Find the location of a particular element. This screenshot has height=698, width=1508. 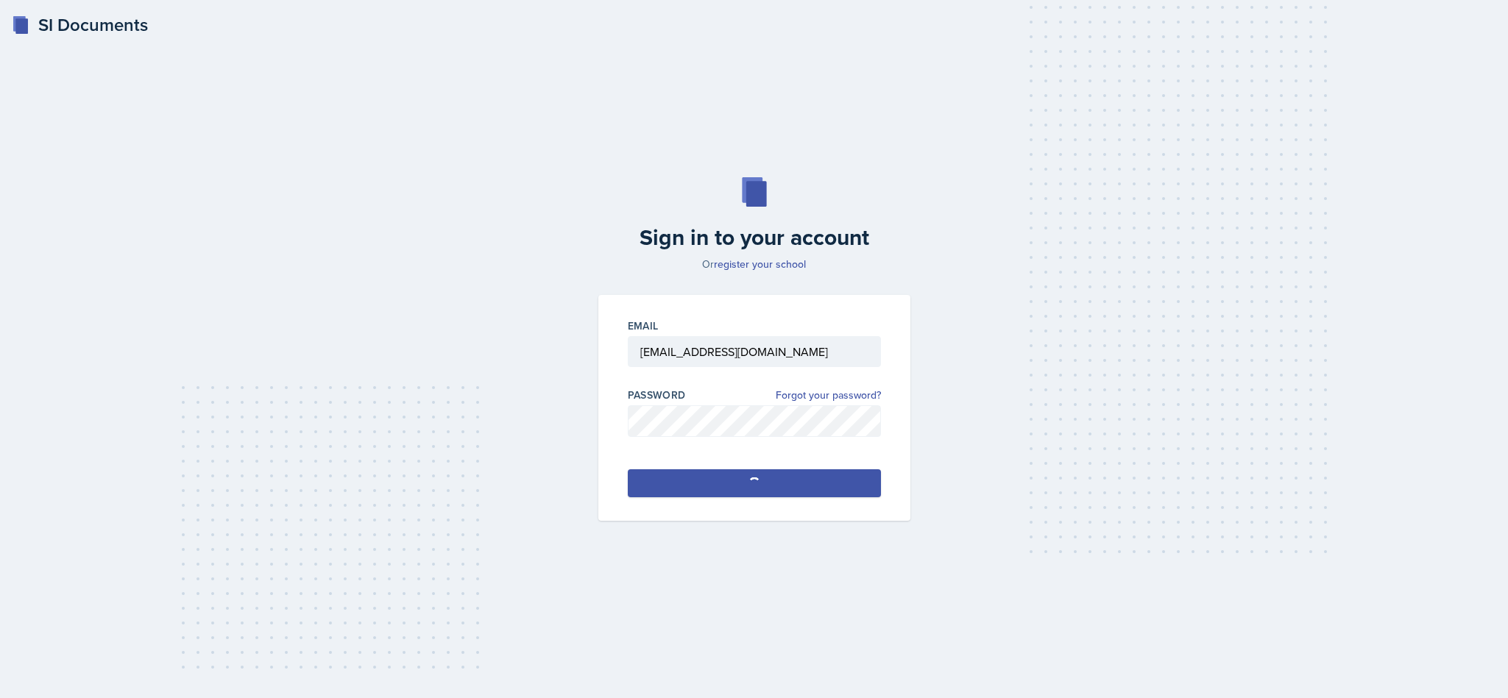

h2: Sign in to your account is located at coordinates (754, 238).